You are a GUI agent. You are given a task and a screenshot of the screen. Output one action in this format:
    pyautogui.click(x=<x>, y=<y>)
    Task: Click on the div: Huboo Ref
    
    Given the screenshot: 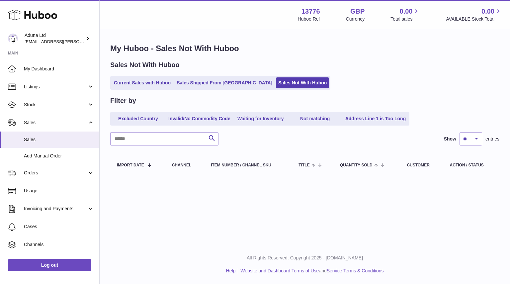 What is the action you would take?
    pyautogui.click(x=309, y=19)
    